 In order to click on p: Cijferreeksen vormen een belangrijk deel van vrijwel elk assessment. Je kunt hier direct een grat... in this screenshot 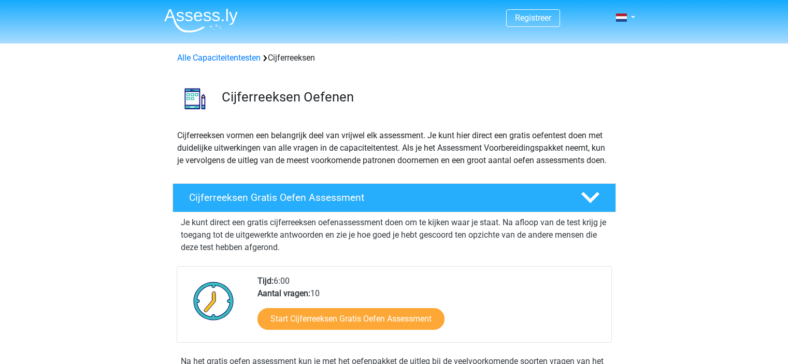, I will do `click(394, 148)`.